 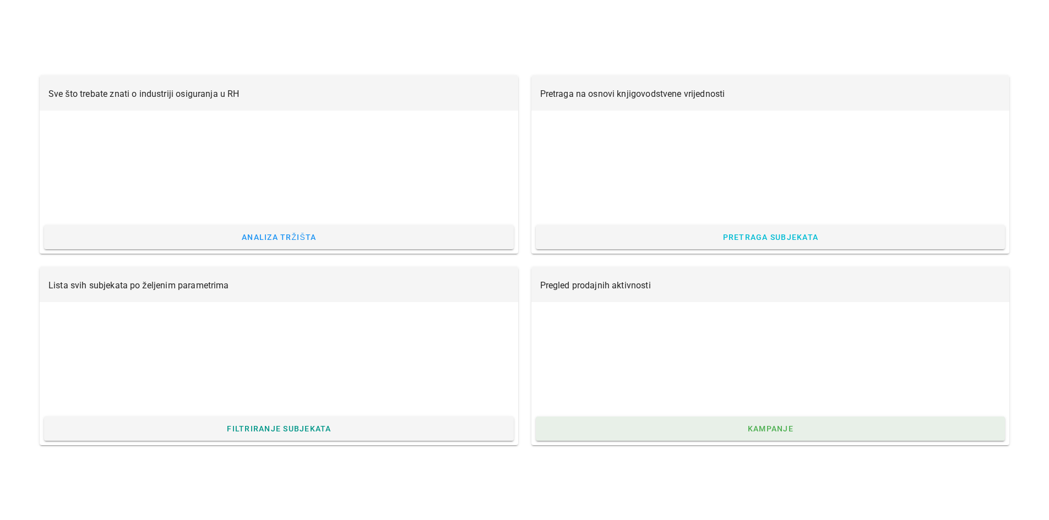 What do you see at coordinates (279, 429) in the screenshot?
I see `span: Filtriranje subjekata` at bounding box center [279, 429].